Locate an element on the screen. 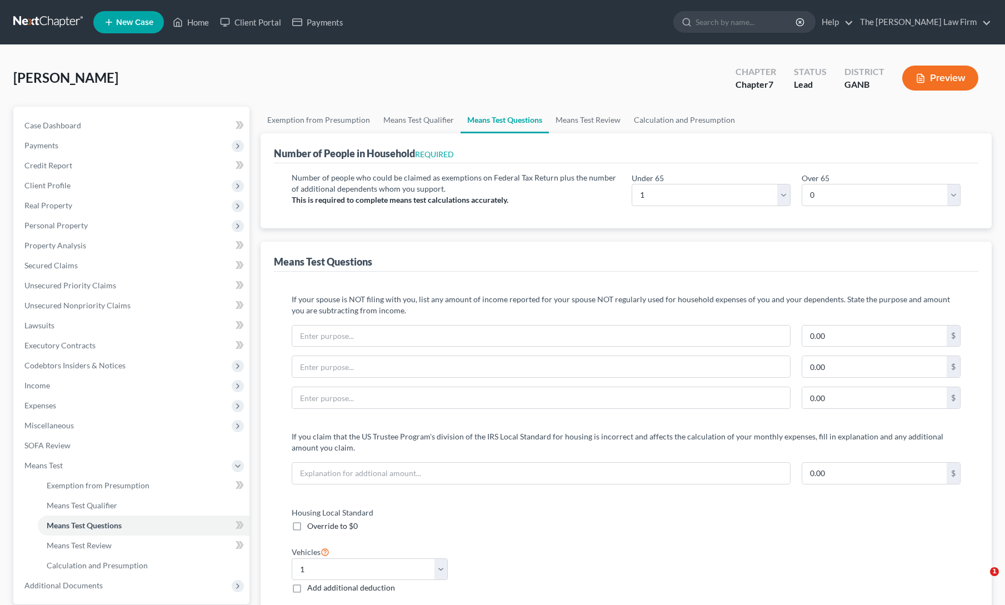 This screenshot has width=1005, height=605. a: Secured Claims is located at coordinates (132, 266).